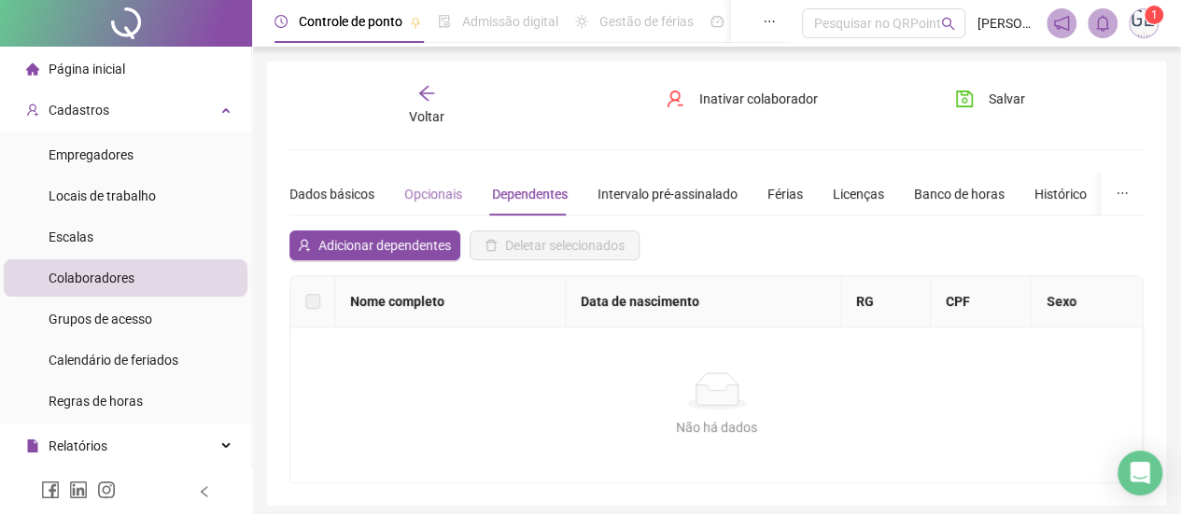 The image size is (1181, 514). I want to click on span: Salvar, so click(1007, 99).